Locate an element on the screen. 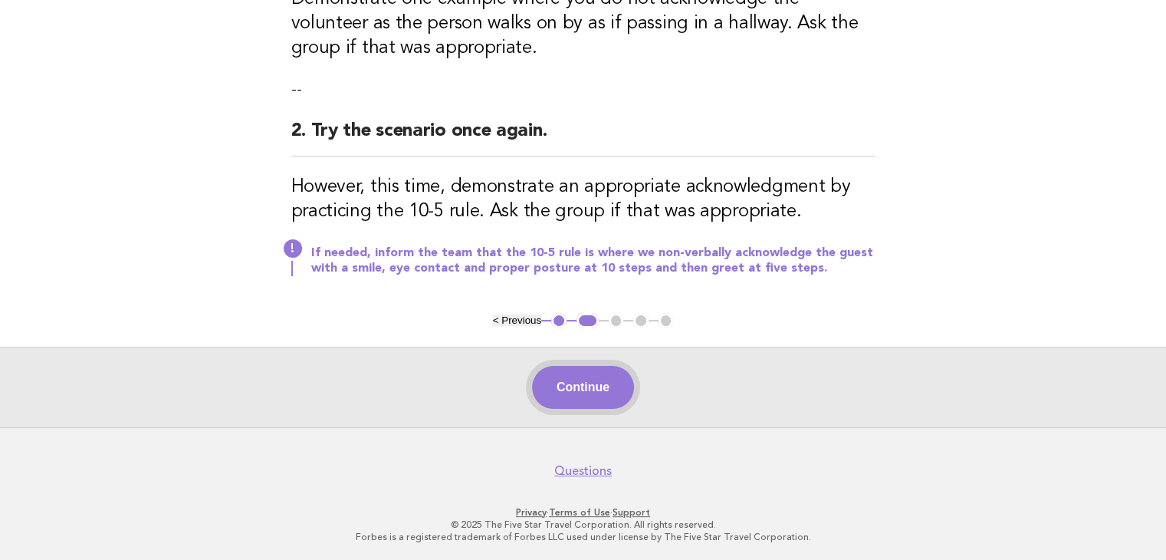 The image size is (1166, 560). button: 1 is located at coordinates (559, 320).